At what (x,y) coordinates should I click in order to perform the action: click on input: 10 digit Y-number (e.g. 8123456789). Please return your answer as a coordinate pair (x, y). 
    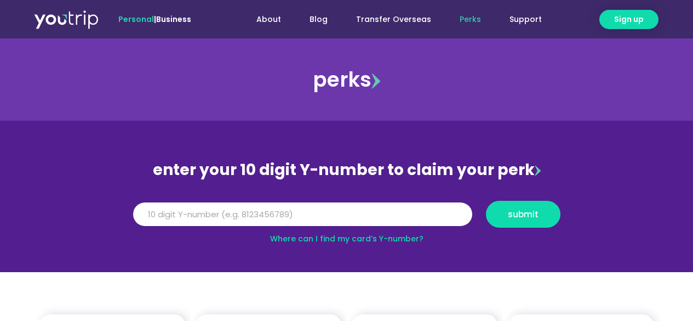
    Looking at the image, I should click on (303, 214).